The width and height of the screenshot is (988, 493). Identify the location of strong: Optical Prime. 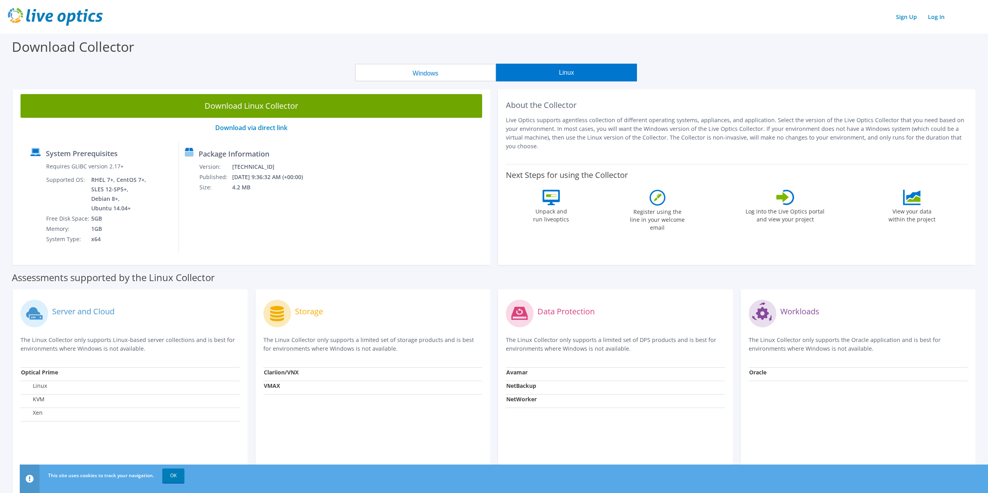
(40, 372).